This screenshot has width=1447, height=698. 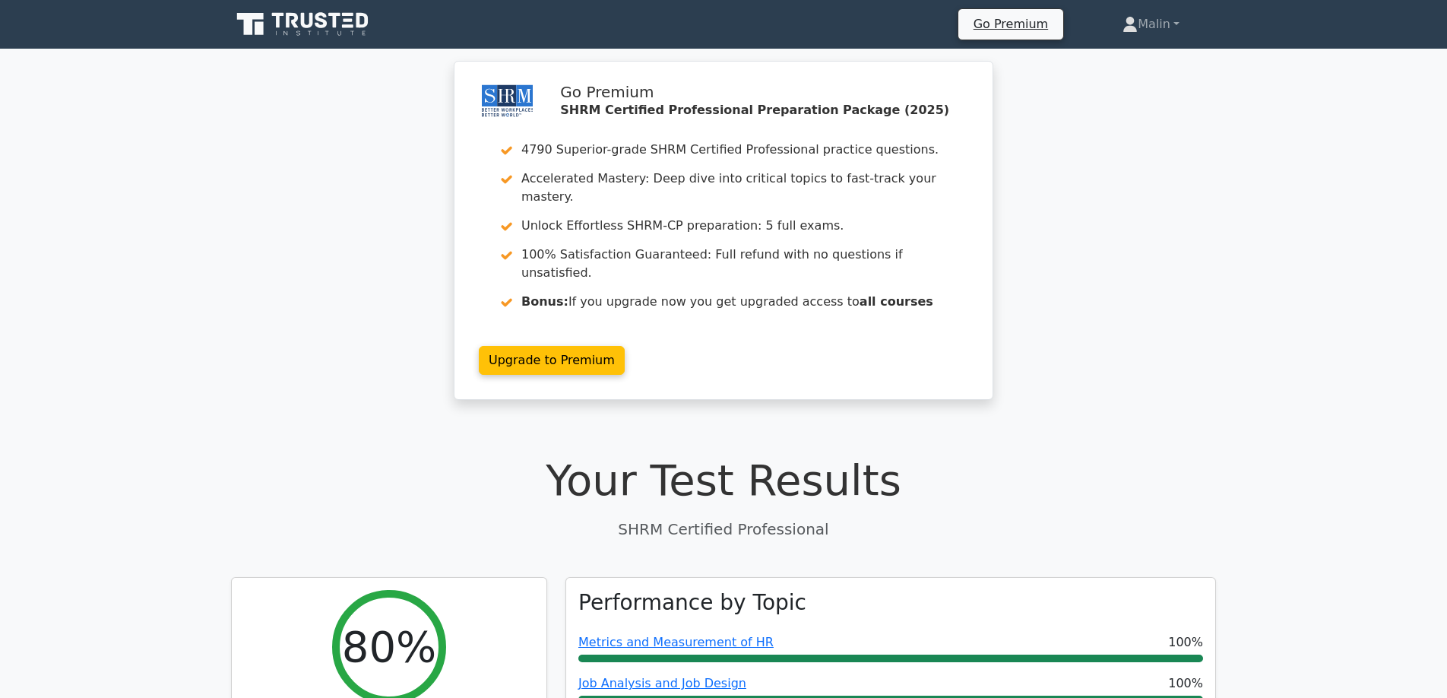 What do you see at coordinates (1150, 24) in the screenshot?
I see `a: Malin` at bounding box center [1150, 24].